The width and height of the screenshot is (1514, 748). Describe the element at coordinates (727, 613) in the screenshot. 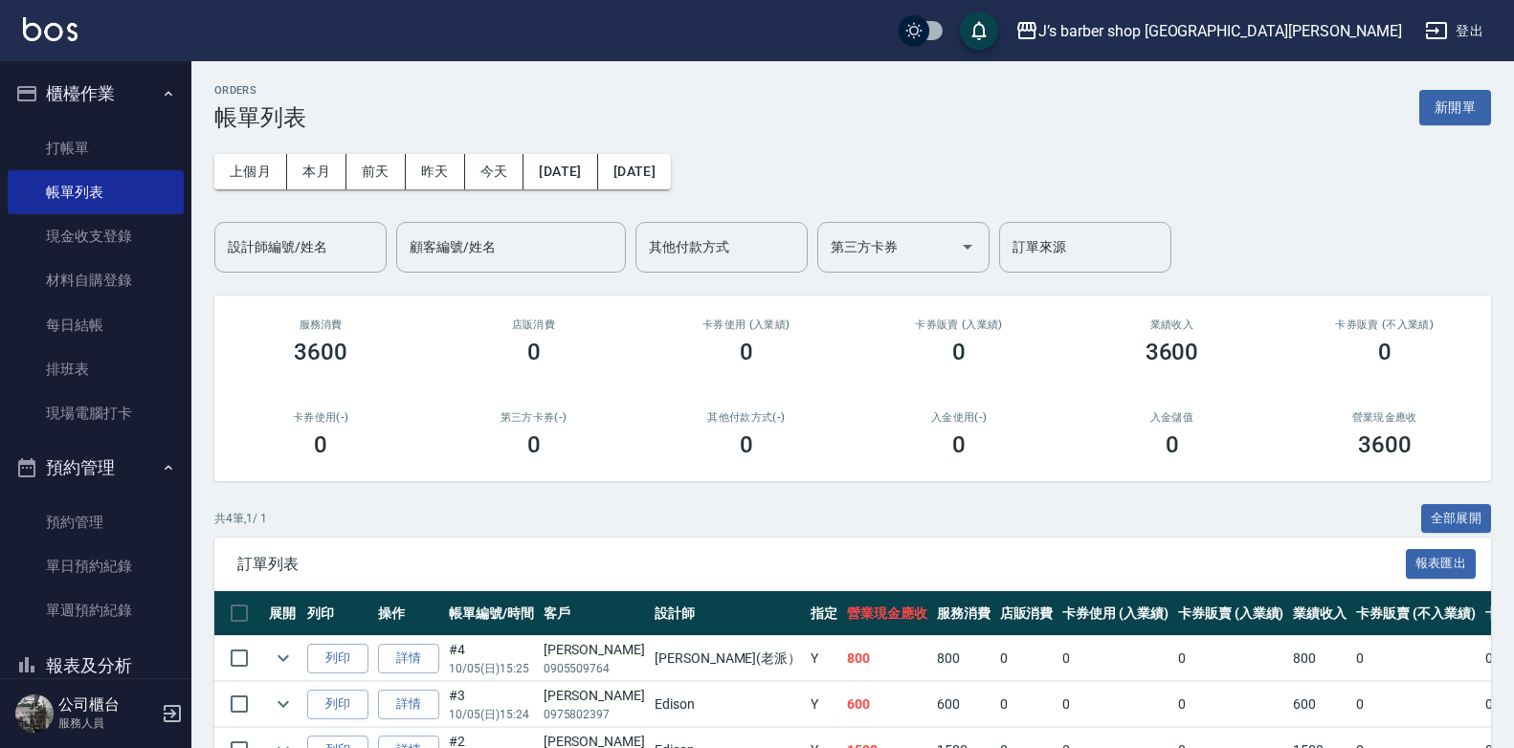

I see `th: 設計師` at that location.